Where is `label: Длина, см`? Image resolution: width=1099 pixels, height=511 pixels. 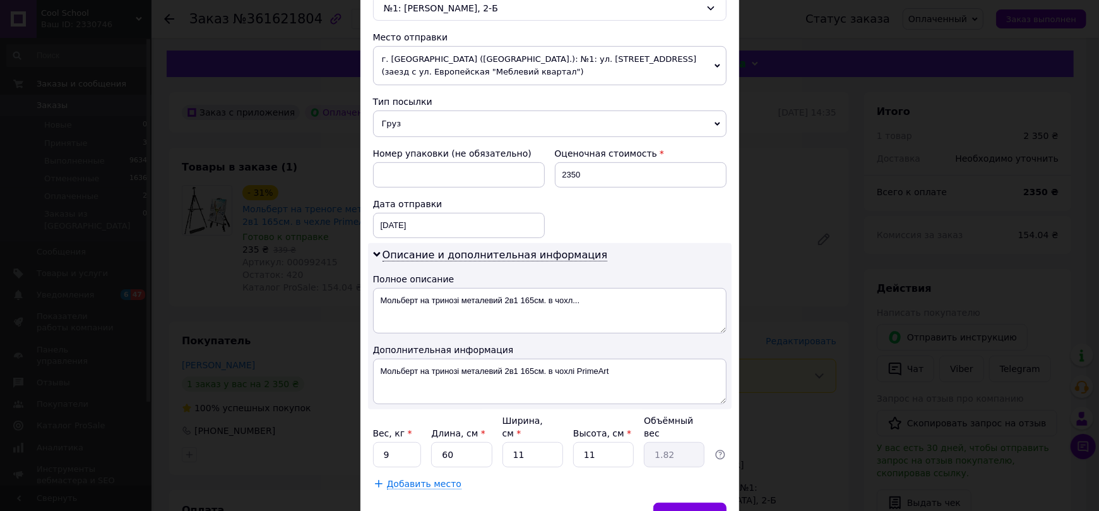 label: Длина, см is located at coordinates (458, 433).